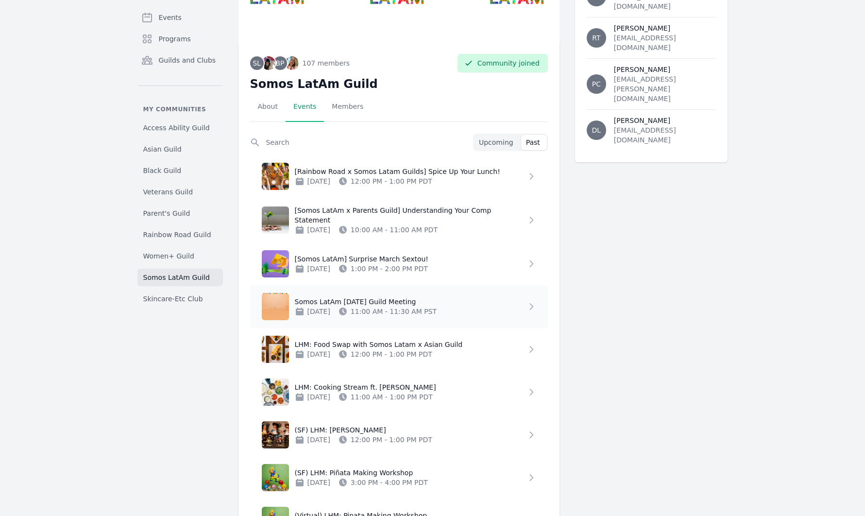 Image resolution: width=865 pixels, height=516 pixels. What do you see at coordinates (173, 299) in the screenshot?
I see `span: Skincare-Etc Club` at bounding box center [173, 299].